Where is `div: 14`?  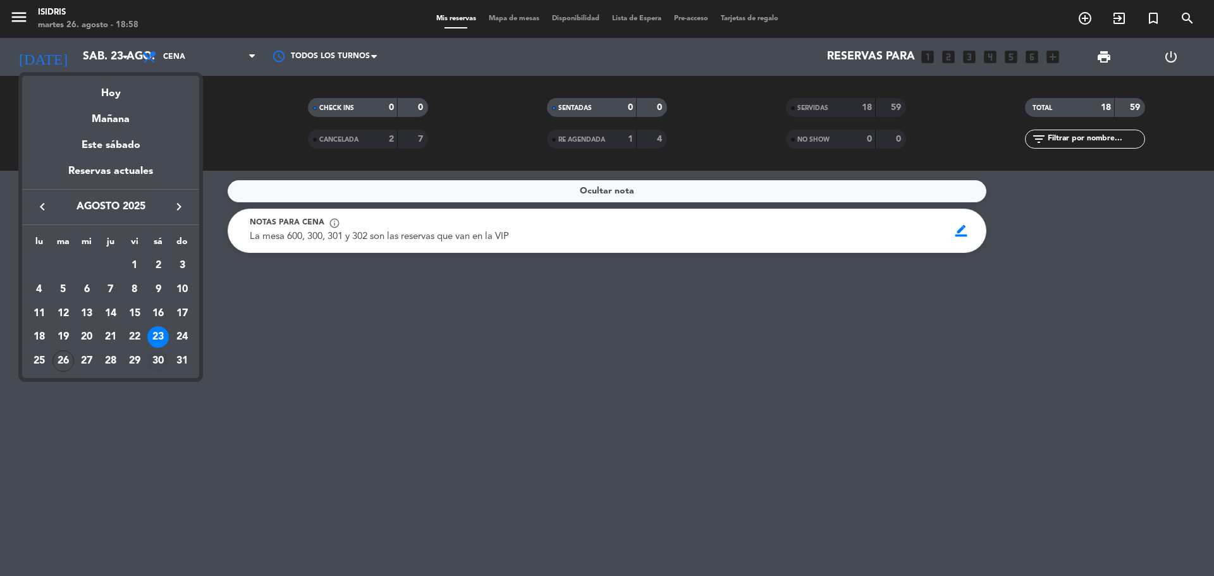
div: 14 is located at coordinates (111, 314).